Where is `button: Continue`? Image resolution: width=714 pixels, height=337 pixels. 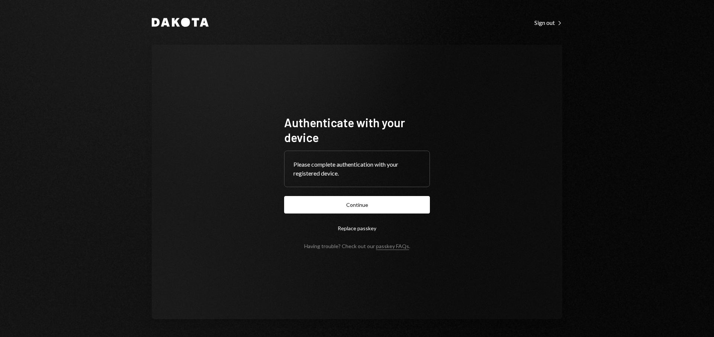 button: Continue is located at coordinates (357, 204).